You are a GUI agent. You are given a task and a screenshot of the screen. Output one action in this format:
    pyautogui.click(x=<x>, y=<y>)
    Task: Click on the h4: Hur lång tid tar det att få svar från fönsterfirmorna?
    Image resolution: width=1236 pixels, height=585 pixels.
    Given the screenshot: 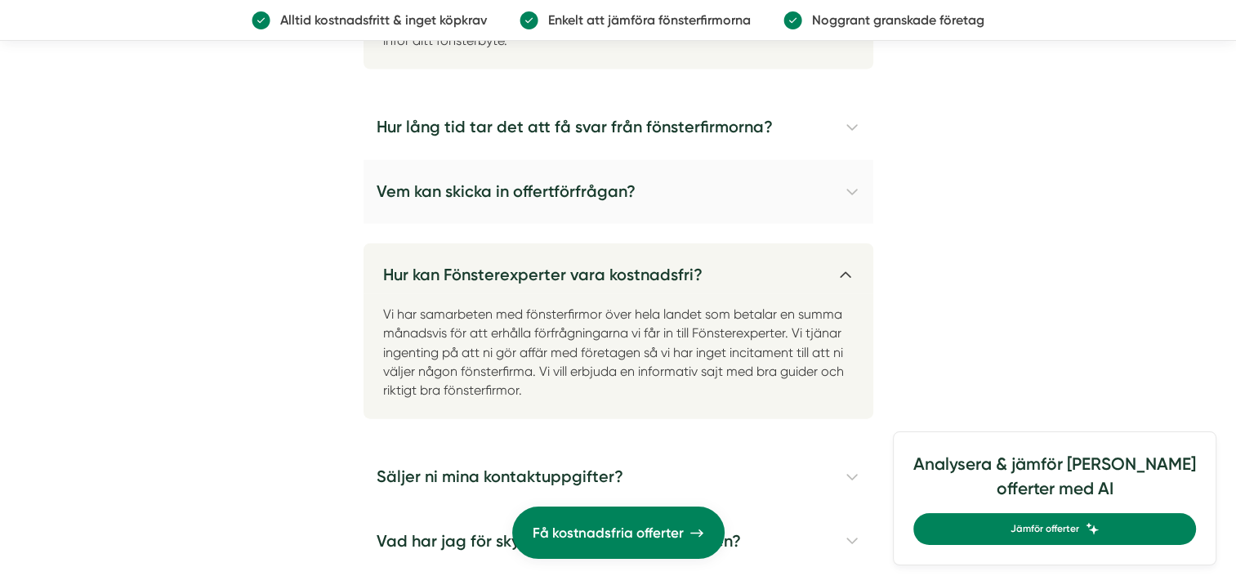 What is the action you would take?
    pyautogui.click(x=618, y=127)
    